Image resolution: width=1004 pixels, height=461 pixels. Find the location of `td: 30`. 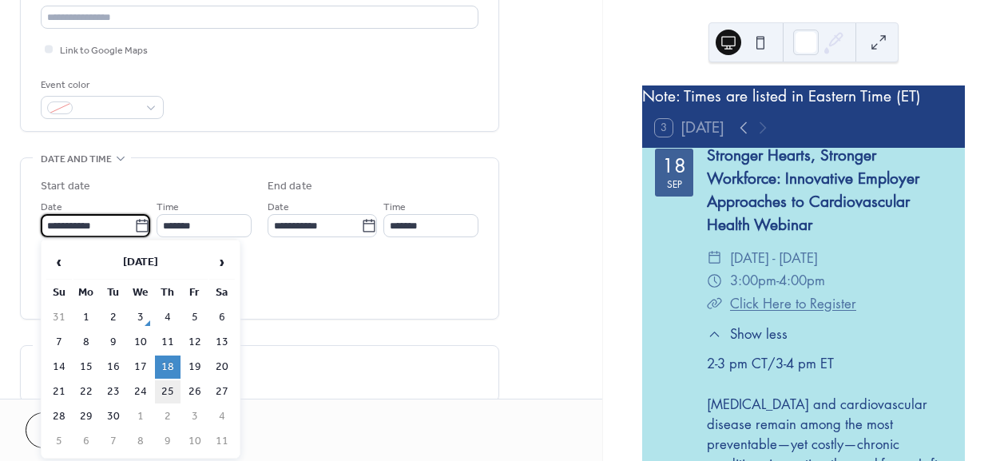

td: 30 is located at coordinates (113, 416).